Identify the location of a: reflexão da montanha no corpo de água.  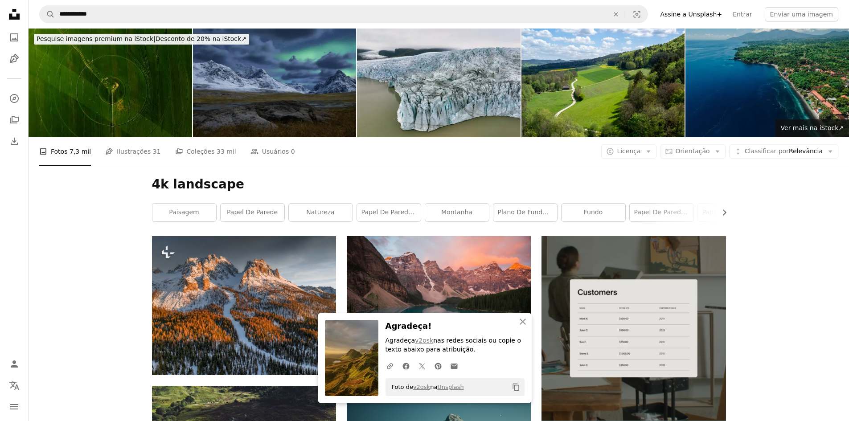
(439, 298).